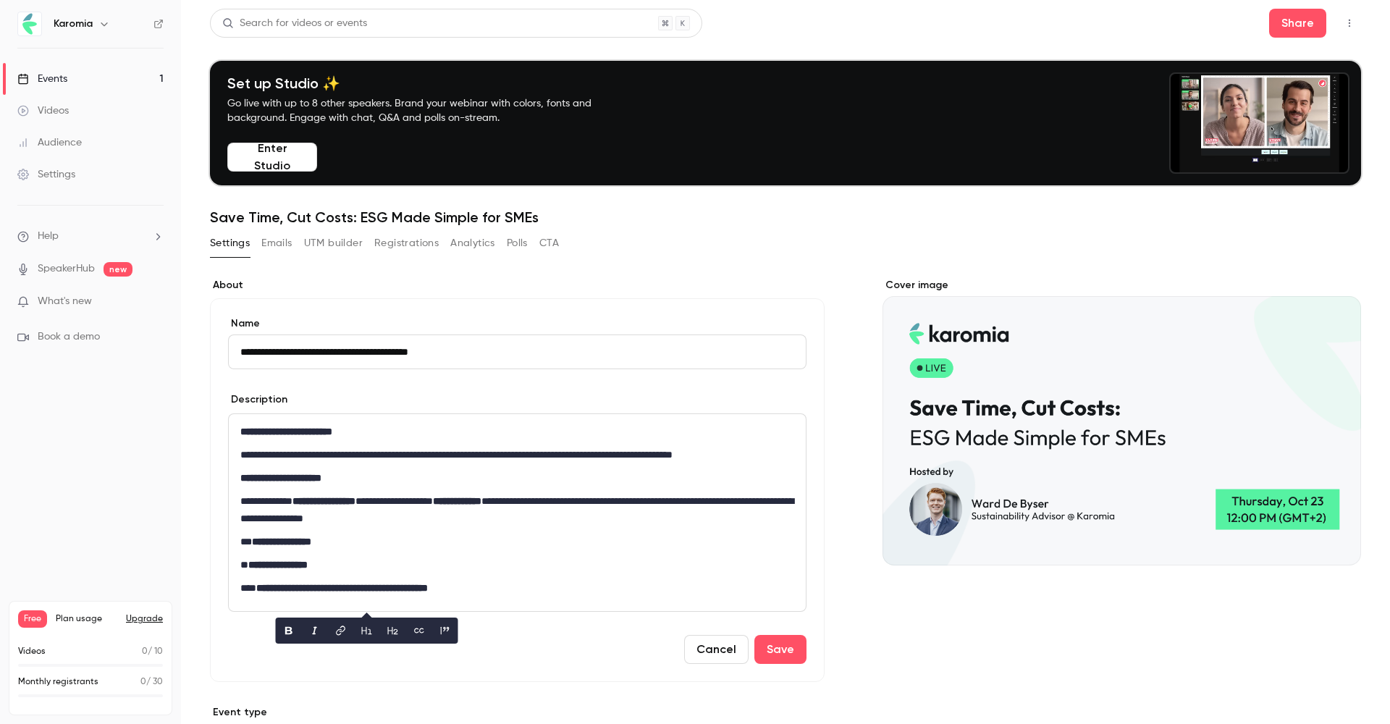  What do you see at coordinates (427, 111) in the screenshot?
I see `p: Go live with up to 8 other speakers. Brand your webinar with colors, fonts and background. Engage...` at bounding box center [427, 111].